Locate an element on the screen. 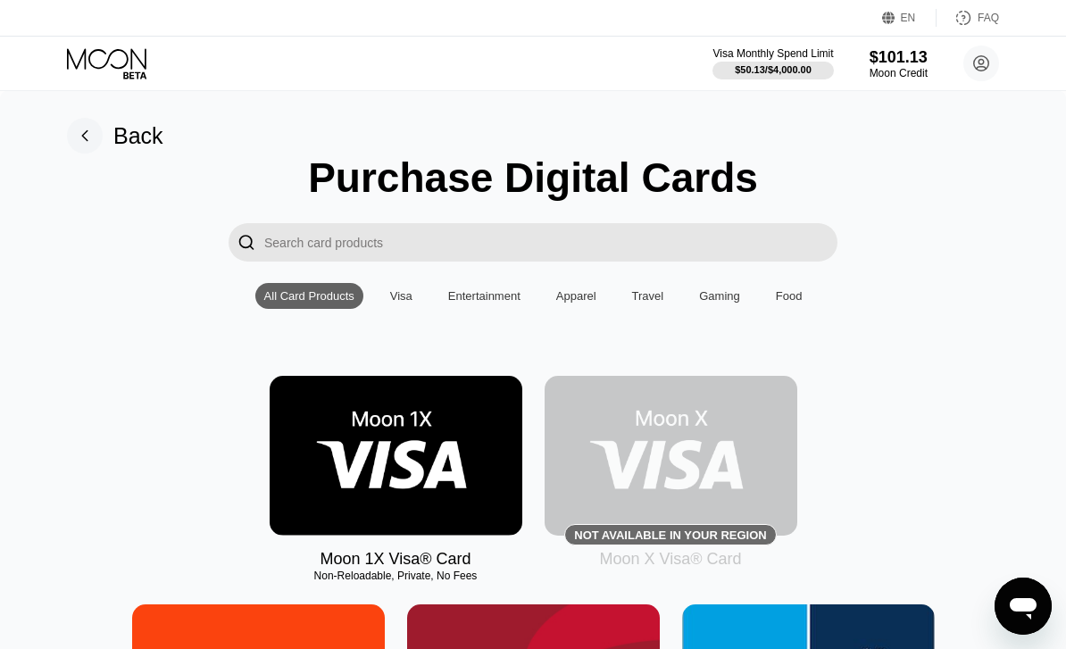 The image size is (1066, 649). div: Gaming is located at coordinates (720, 296).